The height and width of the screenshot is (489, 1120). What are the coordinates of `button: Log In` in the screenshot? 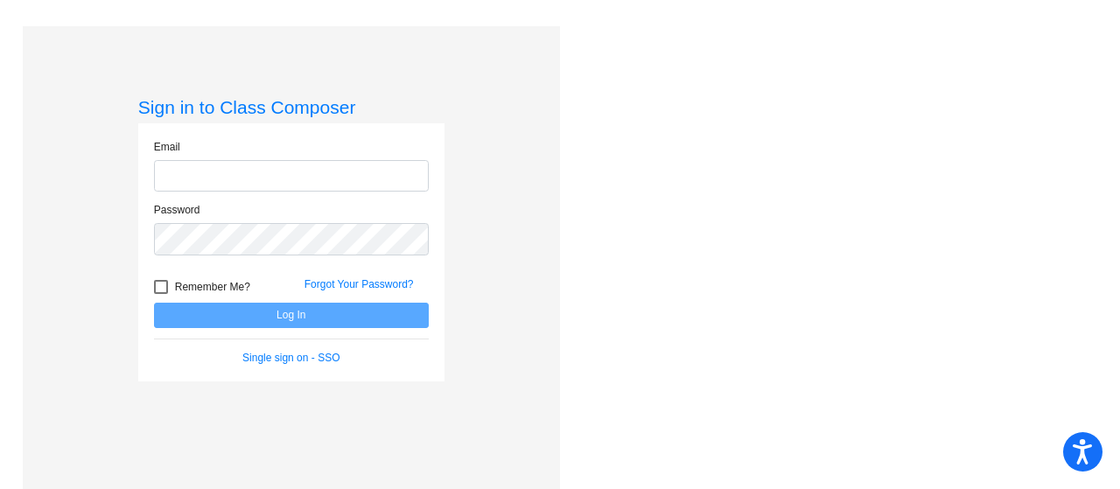 It's located at (291, 315).